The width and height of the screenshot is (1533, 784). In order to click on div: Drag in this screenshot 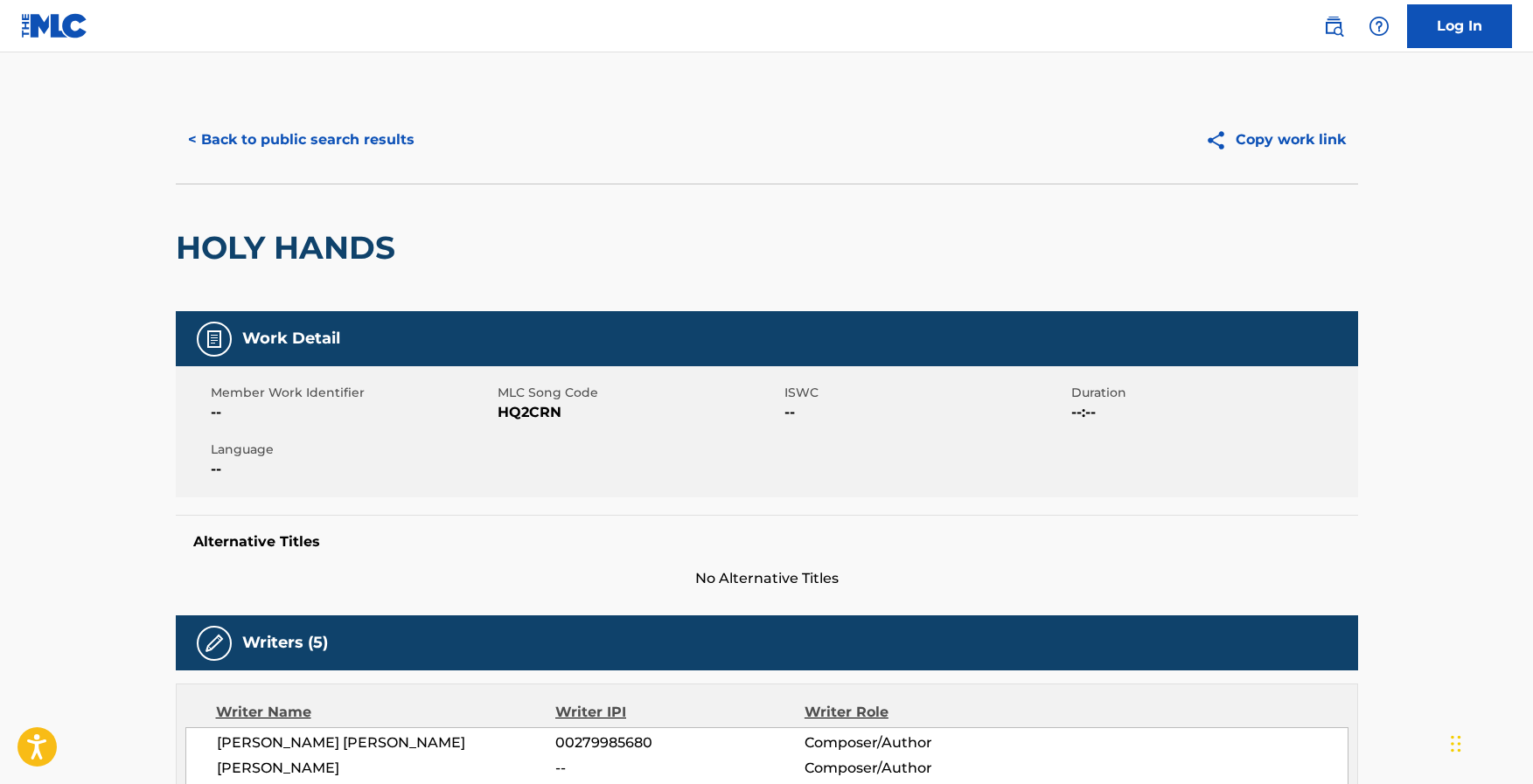, I will do `click(1457, 744)`.